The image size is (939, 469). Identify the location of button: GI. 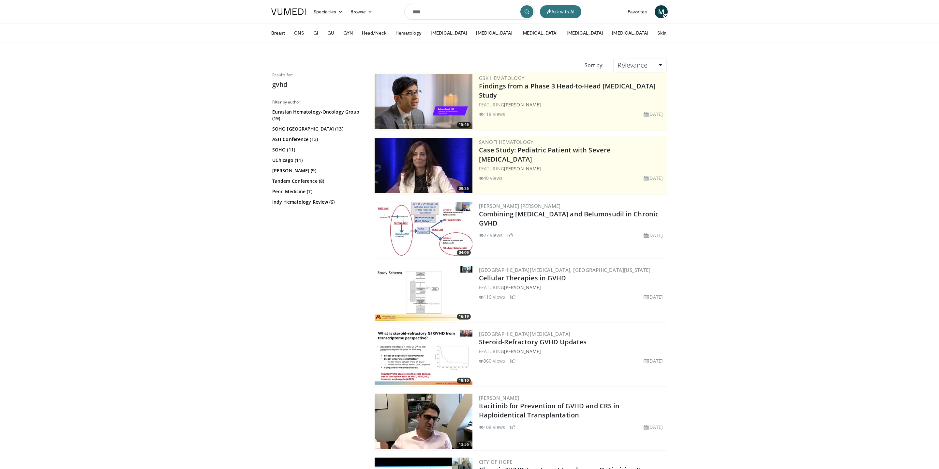
(316, 33).